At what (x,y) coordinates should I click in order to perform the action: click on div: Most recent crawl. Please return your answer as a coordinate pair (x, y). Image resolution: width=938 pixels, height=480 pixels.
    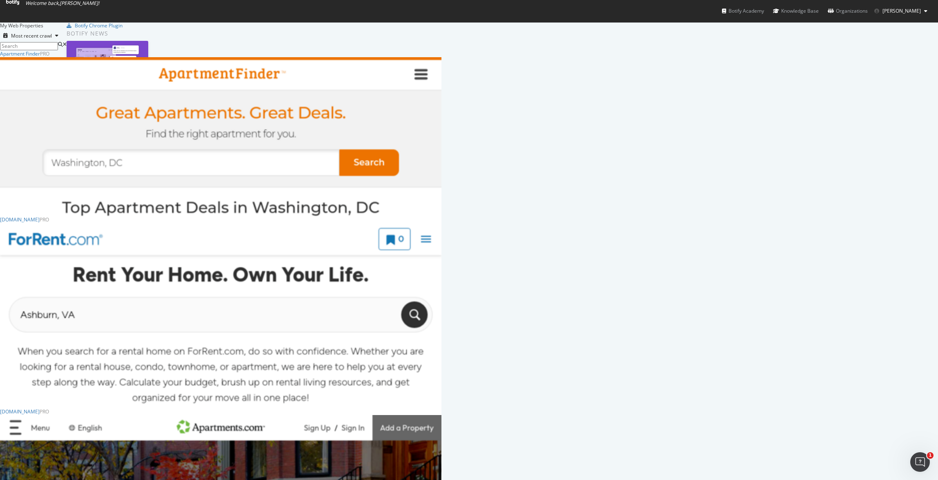
    Looking at the image, I should click on (31, 36).